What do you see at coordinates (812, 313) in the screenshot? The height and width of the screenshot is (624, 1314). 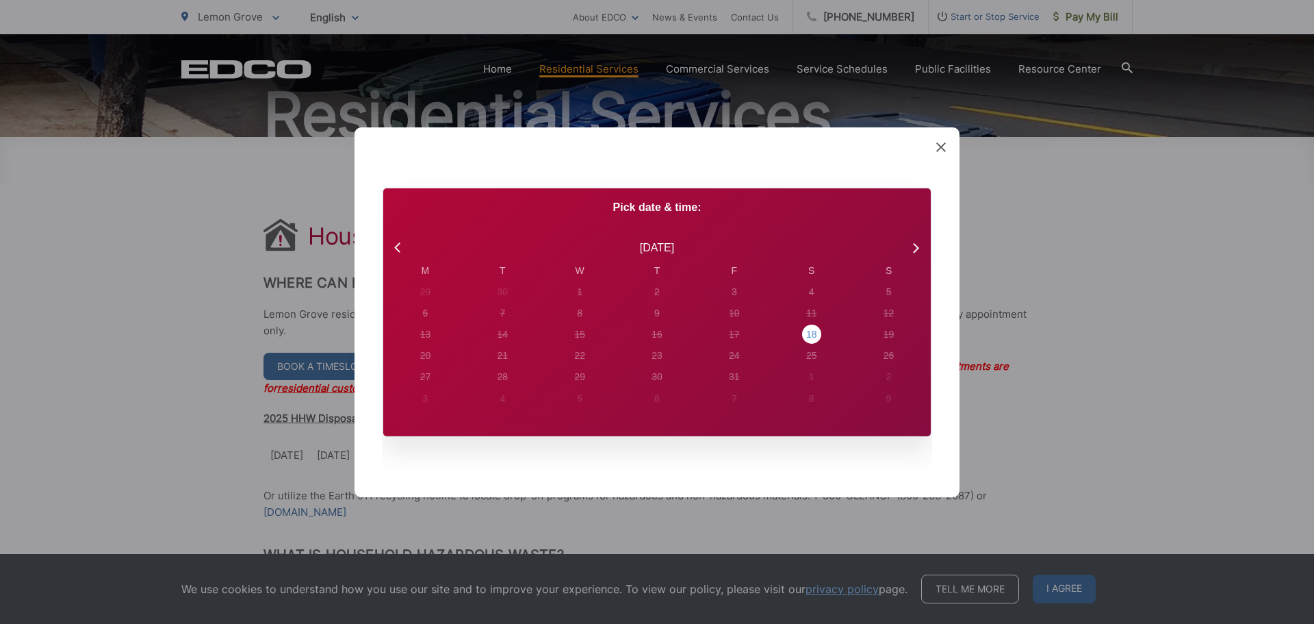 I see `div: 11` at bounding box center [812, 313].